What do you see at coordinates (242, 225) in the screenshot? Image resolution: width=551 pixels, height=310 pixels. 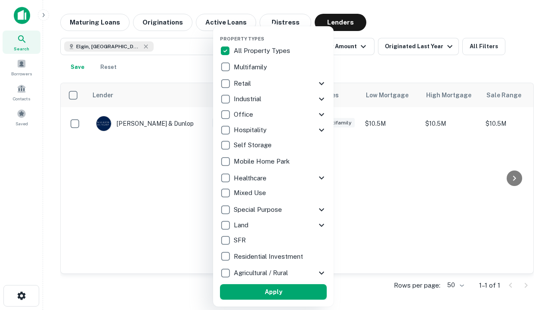 I see `p: Land` at bounding box center [242, 225].